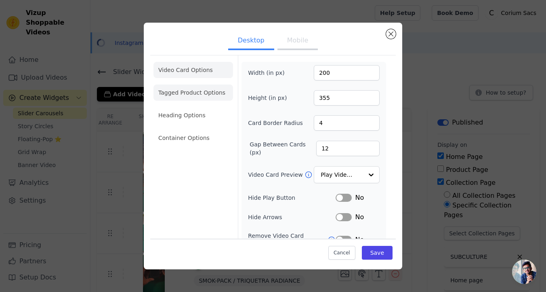 The image size is (546, 292). I want to click on label: Width (in px), so click(270, 73).